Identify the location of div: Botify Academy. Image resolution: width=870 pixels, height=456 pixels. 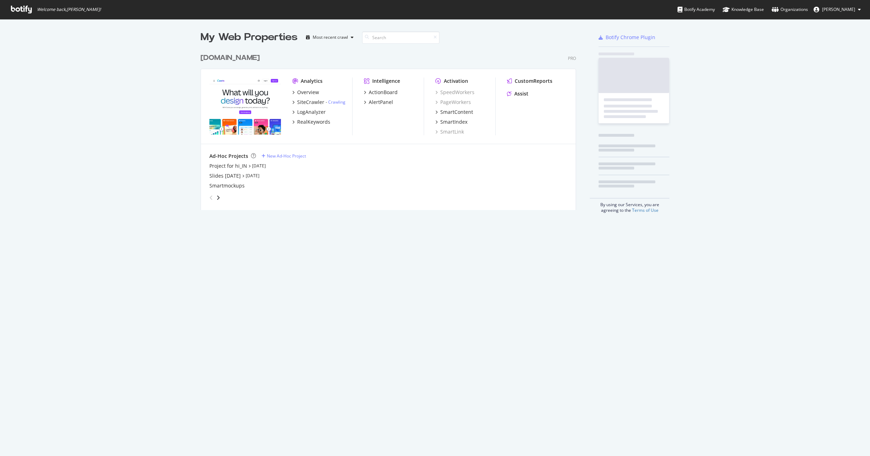
(696, 10).